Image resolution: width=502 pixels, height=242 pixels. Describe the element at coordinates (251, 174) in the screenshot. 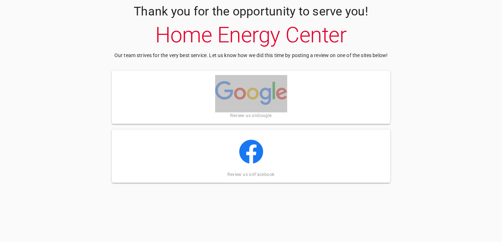

I see `a: Review us on Facebook` at that location.